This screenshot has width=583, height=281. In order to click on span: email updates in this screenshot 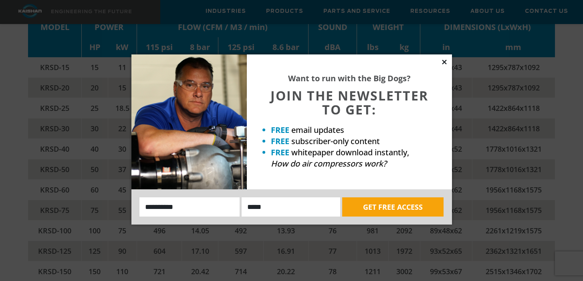, I will do `click(318, 130)`.